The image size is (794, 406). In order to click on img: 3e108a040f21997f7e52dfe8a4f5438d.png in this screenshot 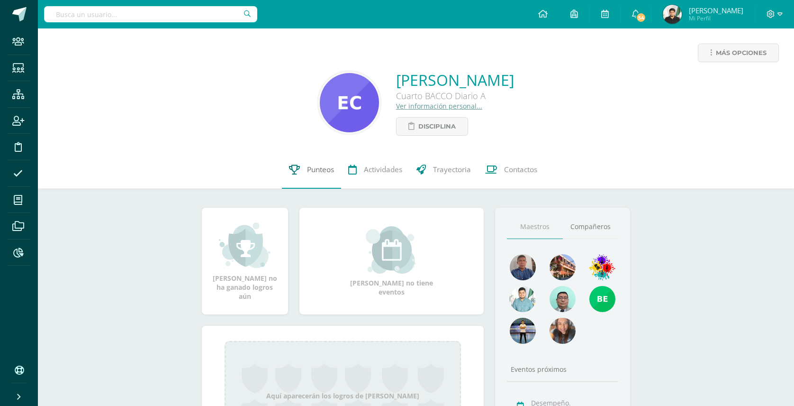, I will do `click(563, 299)`.